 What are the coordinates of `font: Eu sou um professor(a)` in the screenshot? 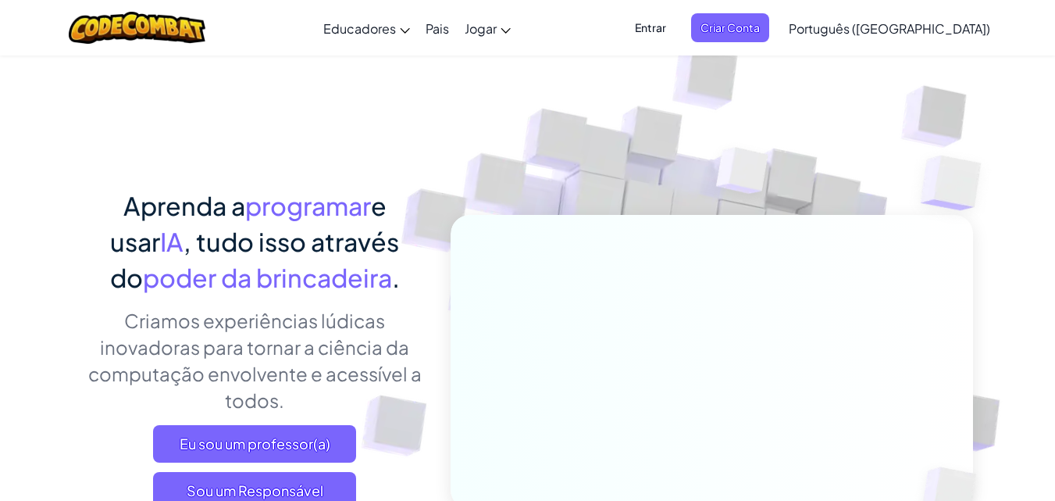 It's located at (255, 443).